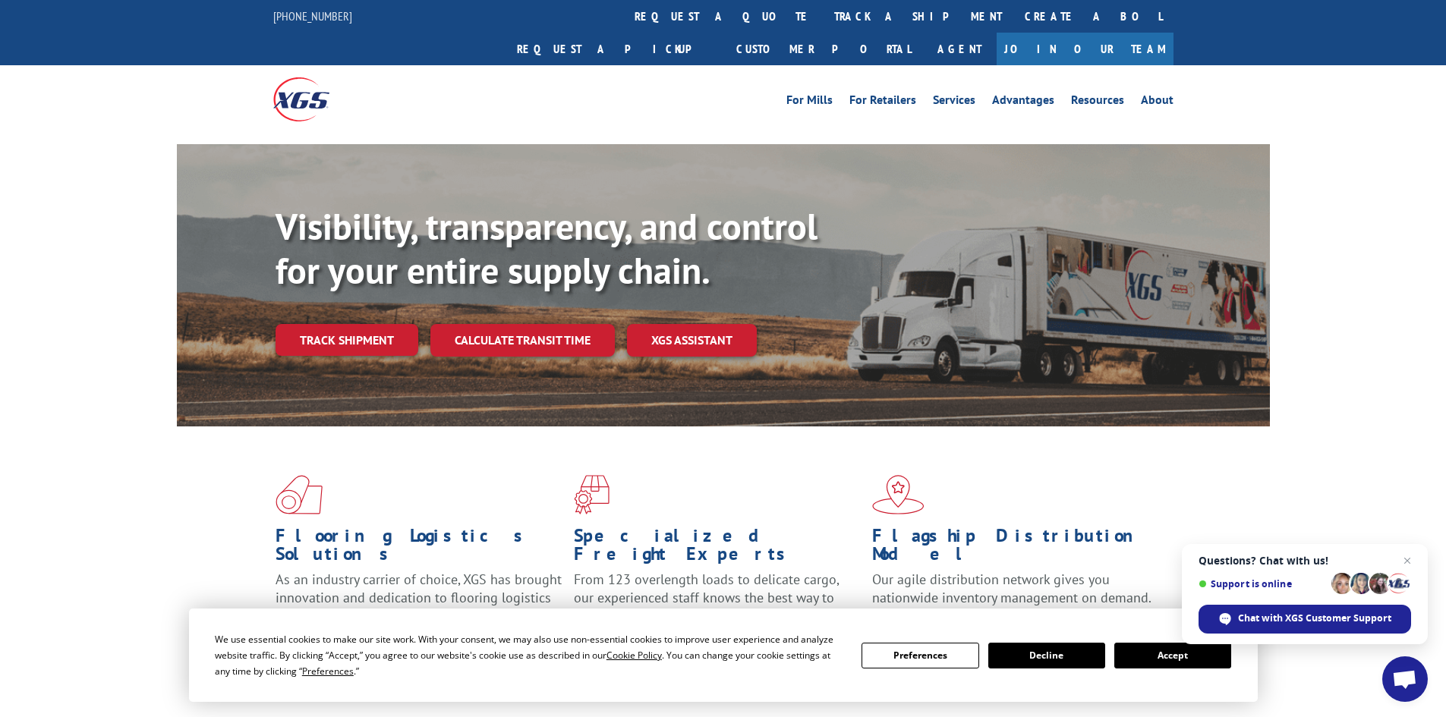 This screenshot has height=717, width=1446. Describe the element at coordinates (1023, 102) in the screenshot. I see `a: Advantages` at that location.